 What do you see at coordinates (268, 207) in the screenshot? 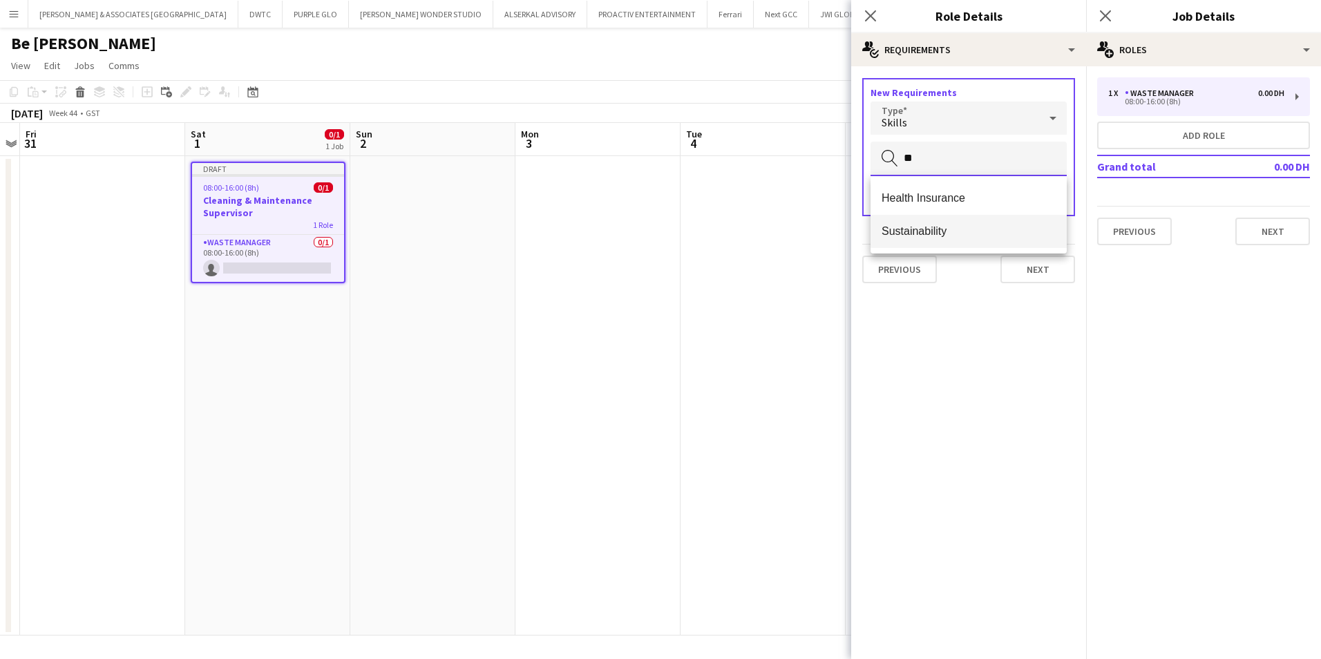
I see `h3: Cleaning & Maintenance Supervisor` at bounding box center [268, 207].